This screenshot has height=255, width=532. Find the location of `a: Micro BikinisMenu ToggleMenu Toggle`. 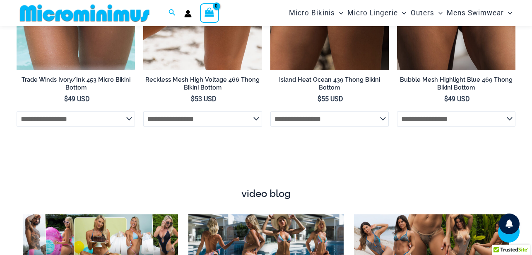

a: Micro BikinisMenu ToggleMenu Toggle is located at coordinates (316, 13).